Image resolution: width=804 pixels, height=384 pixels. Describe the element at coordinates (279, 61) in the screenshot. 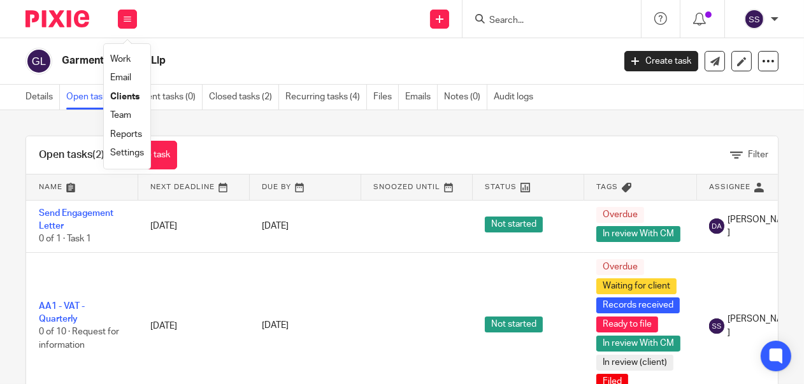

I see `h2: Garment Glasgow Llp` at that location.